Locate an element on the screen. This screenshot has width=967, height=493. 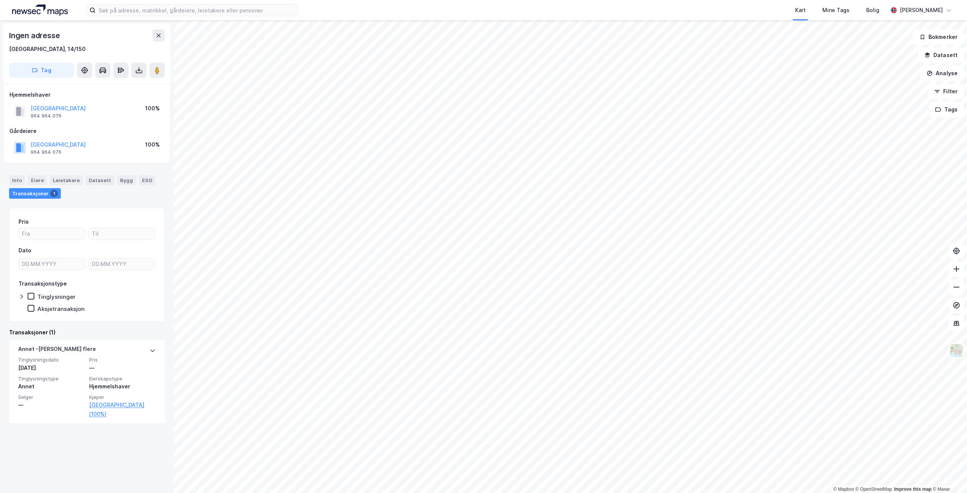
span: Selger is located at coordinates (51, 397).